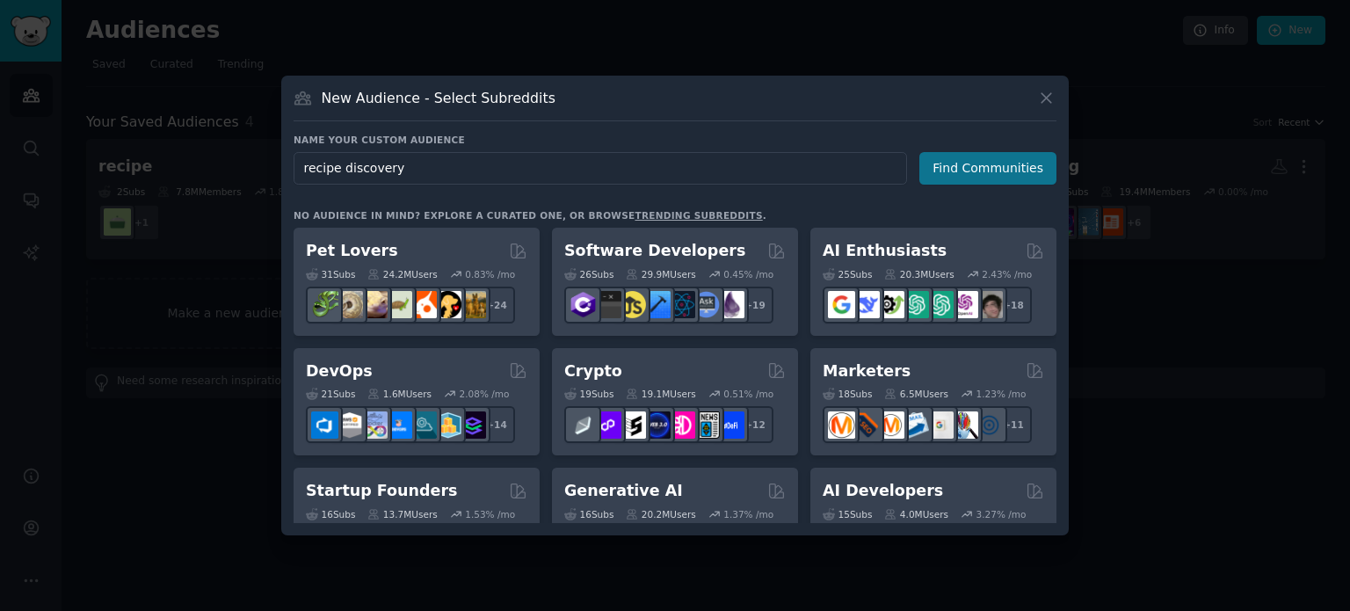 This screenshot has height=611, width=1350. I want to click on img: GoogleGeminiAI, so click(841, 304).